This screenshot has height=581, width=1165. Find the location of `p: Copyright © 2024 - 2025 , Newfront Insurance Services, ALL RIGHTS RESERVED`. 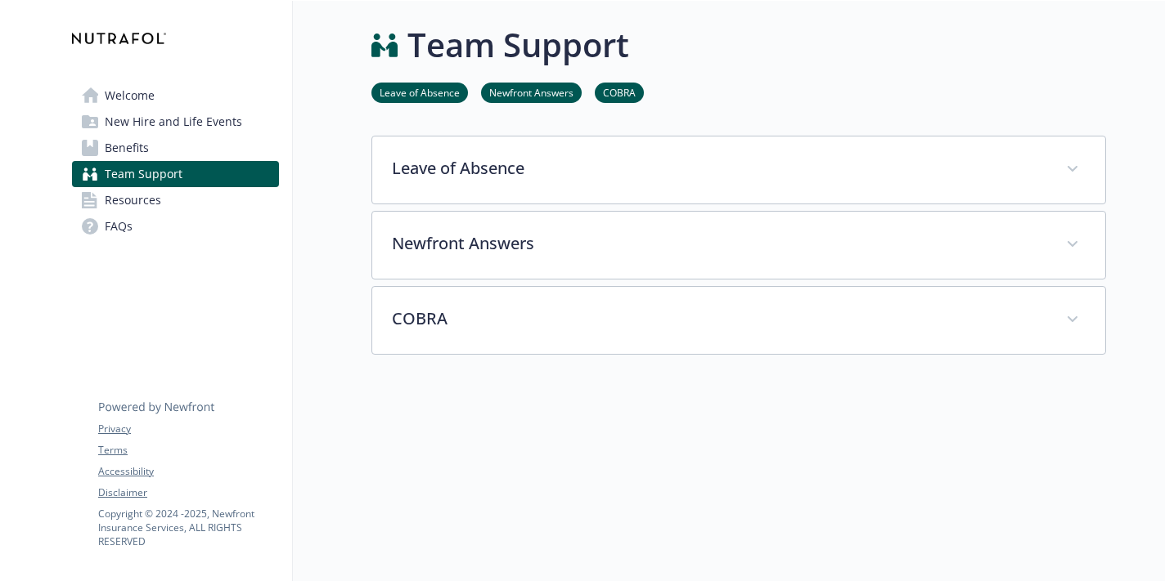

p: Copyright © 2024 - 2025 , Newfront Insurance Services, ALL RIGHTS RESERVED is located at coordinates (188, 527).